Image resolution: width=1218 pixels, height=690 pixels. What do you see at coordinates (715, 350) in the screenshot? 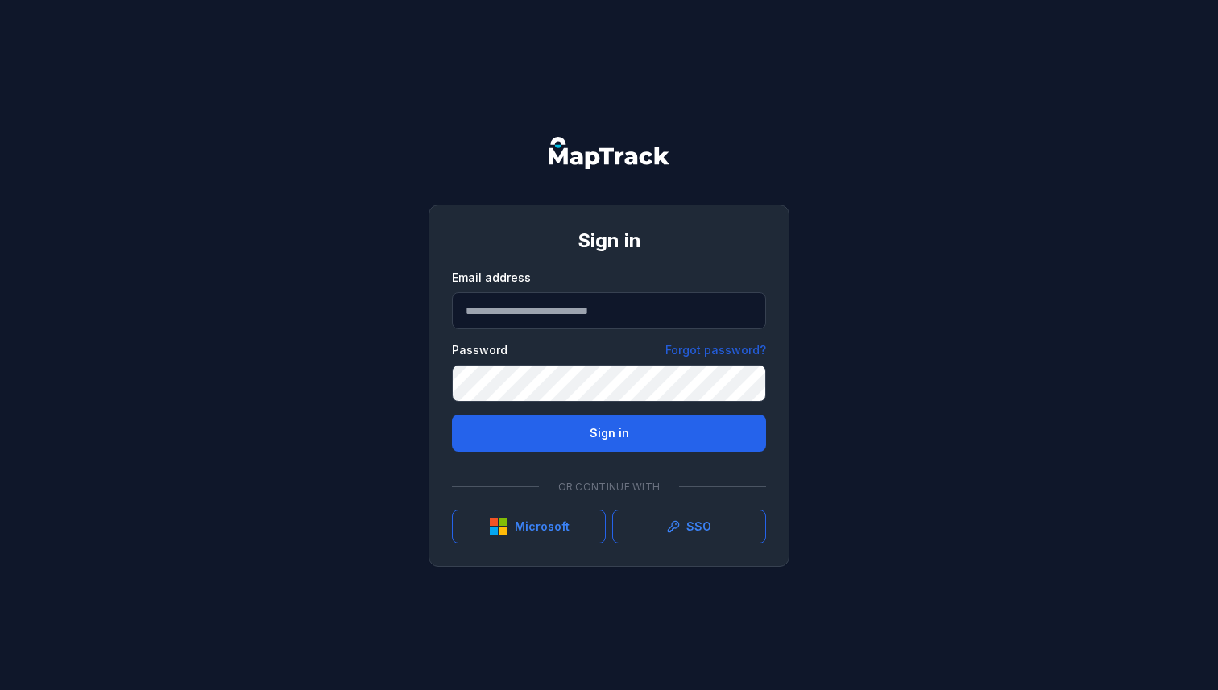
I see `a: Forgot password?` at bounding box center [715, 350].